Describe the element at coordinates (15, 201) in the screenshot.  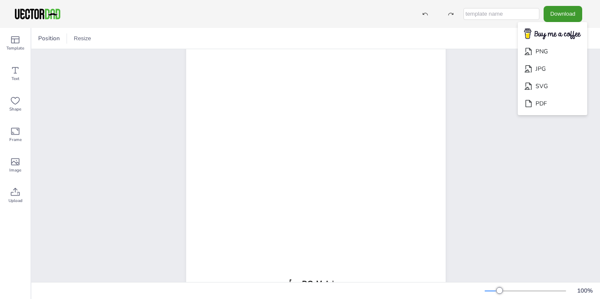
I see `span: Upload` at that location.